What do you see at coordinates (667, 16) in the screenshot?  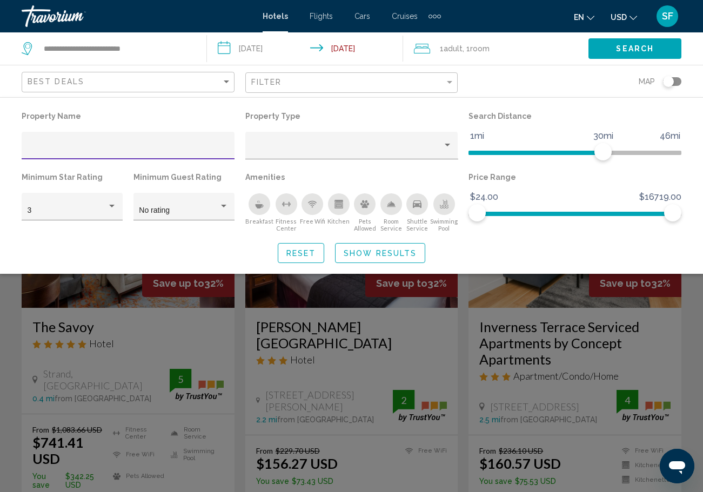 I see `button: User Menu` at bounding box center [667, 16].